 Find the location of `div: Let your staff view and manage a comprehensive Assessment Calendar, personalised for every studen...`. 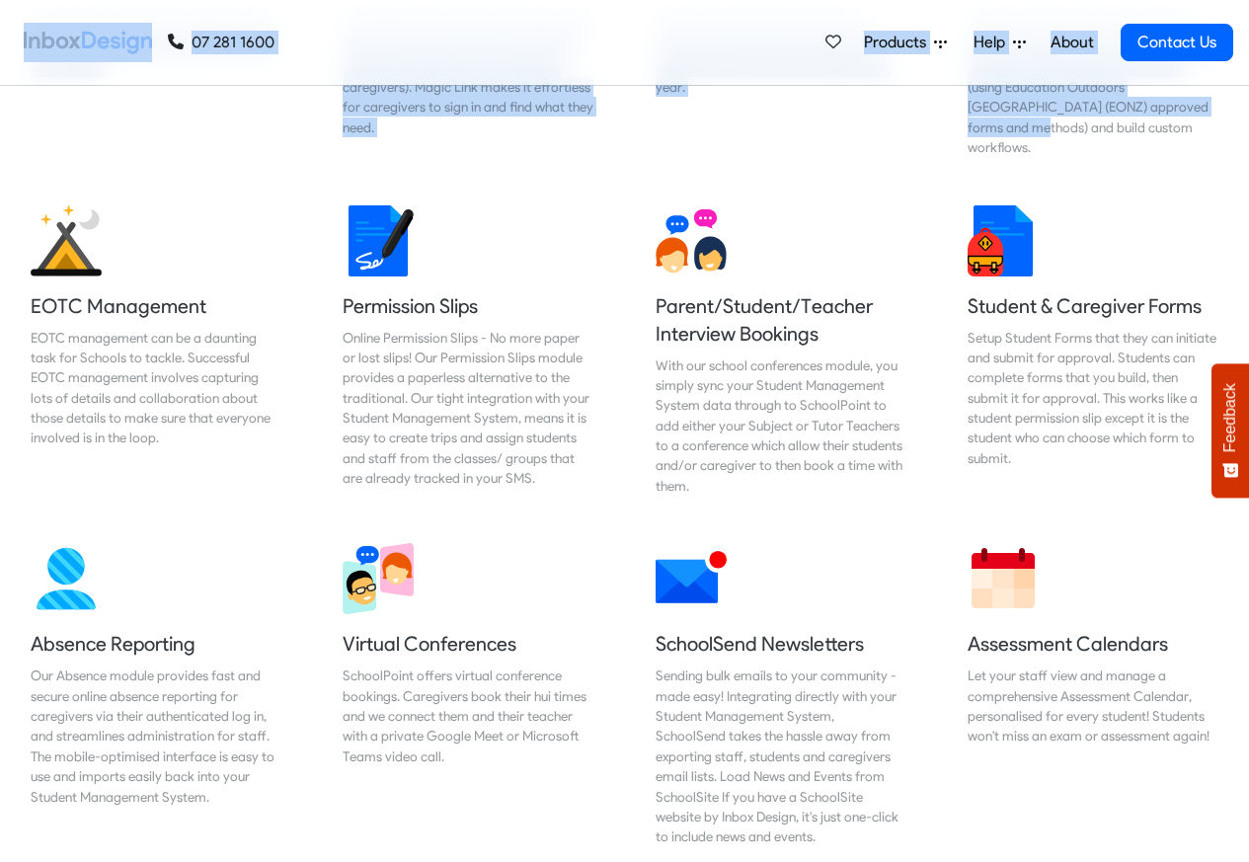

div: Let your staff view and manage a comprehensive Assessment Calendar, personalised for every studen... is located at coordinates (1093, 706).